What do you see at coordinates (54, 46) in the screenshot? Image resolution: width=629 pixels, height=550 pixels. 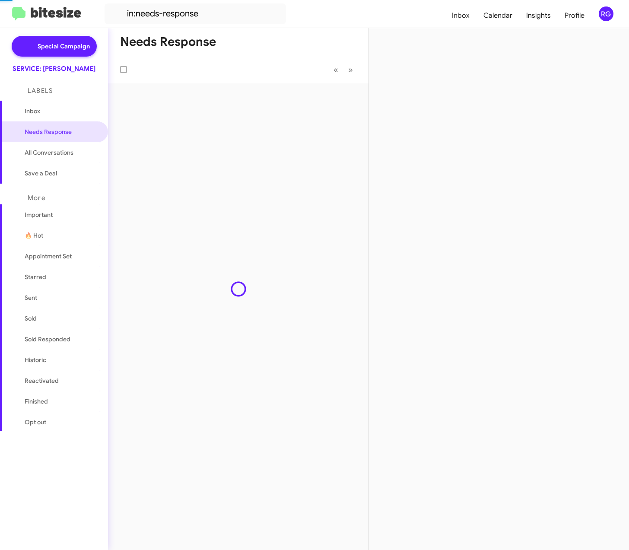 I see `a: Special Campaign` at bounding box center [54, 46].